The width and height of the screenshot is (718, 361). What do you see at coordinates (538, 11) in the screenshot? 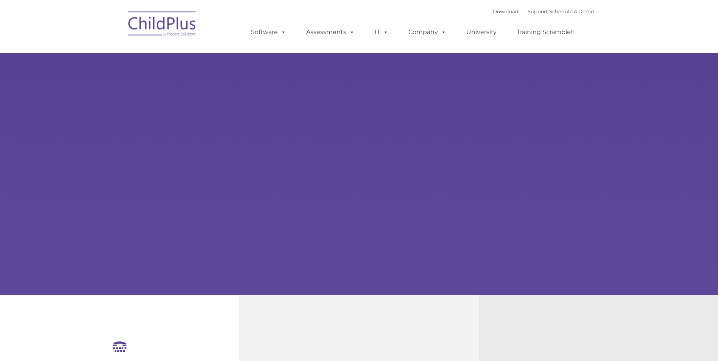
I see `a: Support` at bounding box center [538, 11].